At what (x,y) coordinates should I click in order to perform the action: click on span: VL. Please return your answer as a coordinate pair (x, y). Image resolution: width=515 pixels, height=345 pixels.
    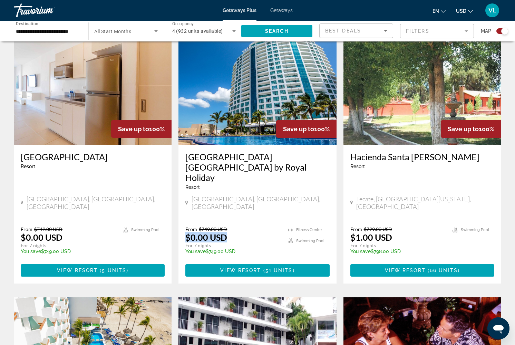
    Looking at the image, I should click on (492, 10).